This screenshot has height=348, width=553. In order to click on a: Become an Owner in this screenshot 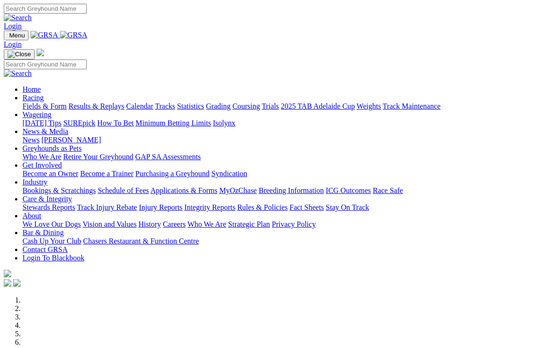, I will do `click(50, 173)`.